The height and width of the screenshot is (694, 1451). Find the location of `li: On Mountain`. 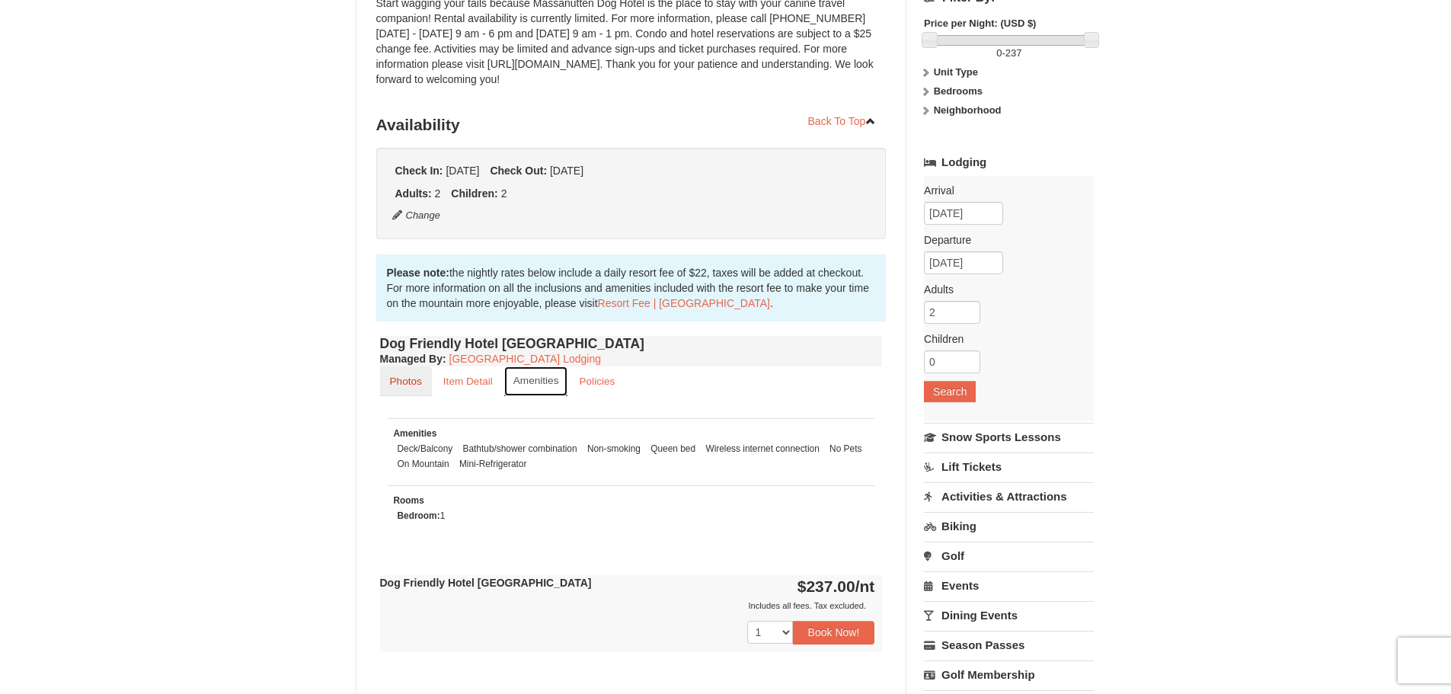

li: On Mountain is located at coordinates (423, 464).